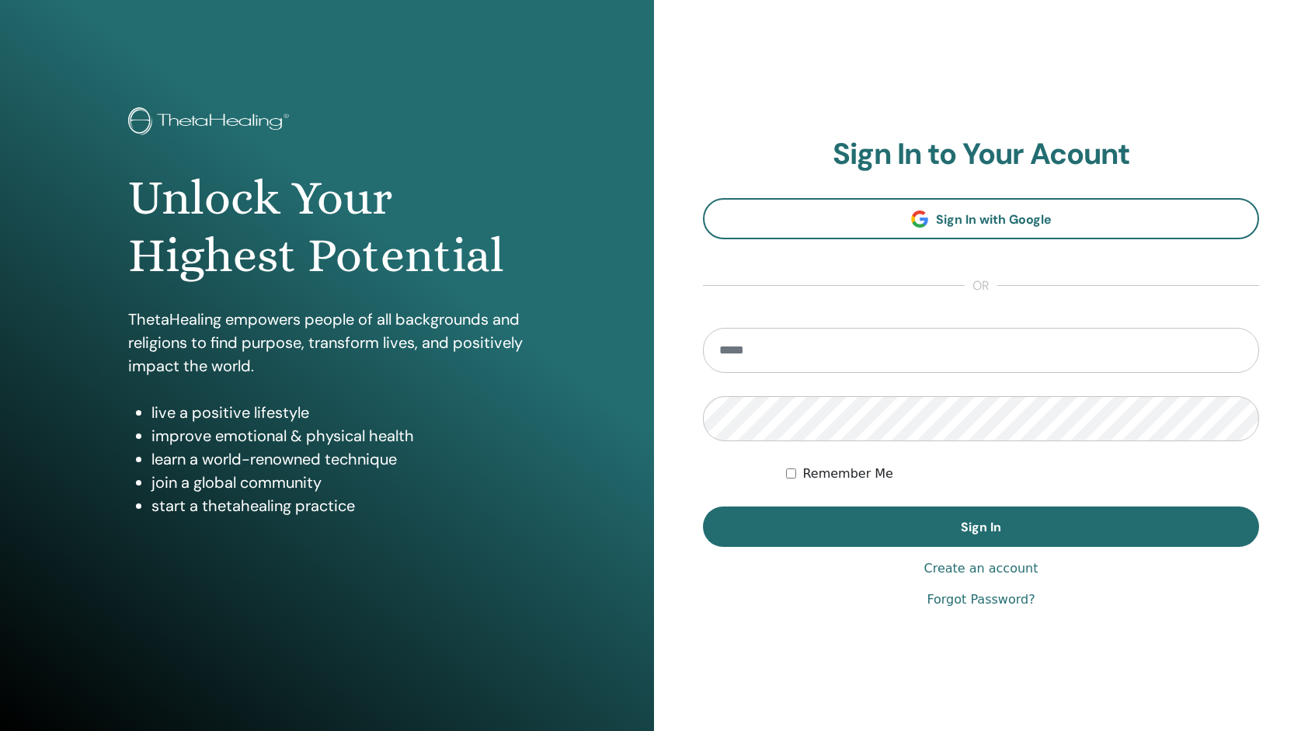 Image resolution: width=1308 pixels, height=731 pixels. I want to click on button: Sign In, so click(981, 527).